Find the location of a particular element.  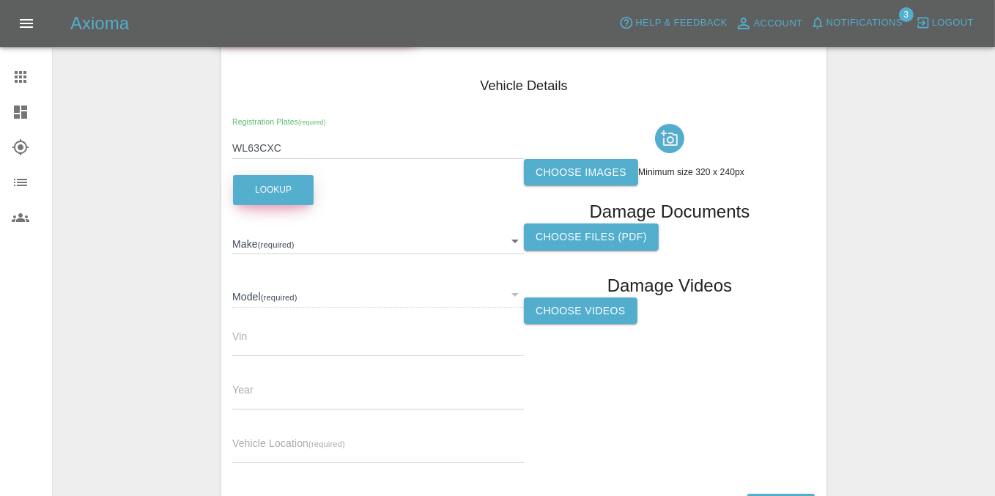

button: Logout is located at coordinates (944, 23).